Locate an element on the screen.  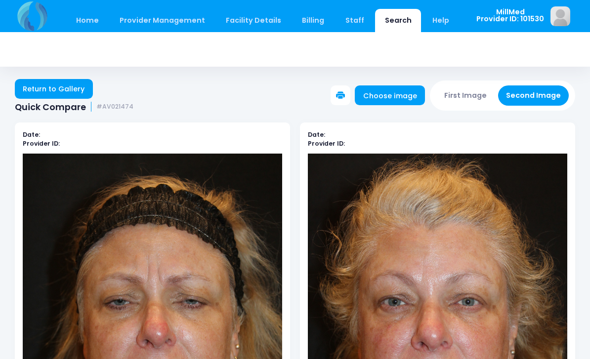
a: Help is located at coordinates (441, 20).